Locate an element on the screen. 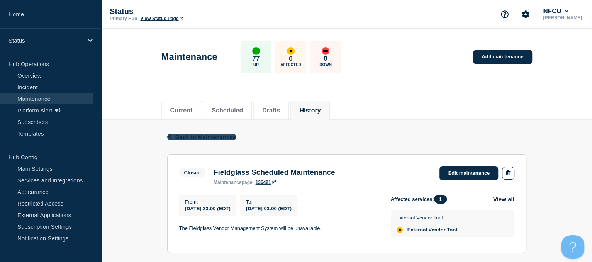 Image resolution: width=592 pixels, height=262 pixels. p: The Fieldglass Vendor Management System will be unavailable. is located at coordinates (279, 228).